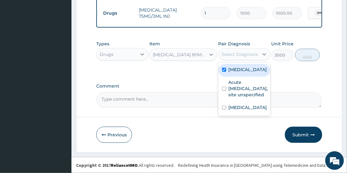  Describe the element at coordinates (61, 121) in the screenshot. I see `textarea: Type your message and hit 'Enter'` at that location.